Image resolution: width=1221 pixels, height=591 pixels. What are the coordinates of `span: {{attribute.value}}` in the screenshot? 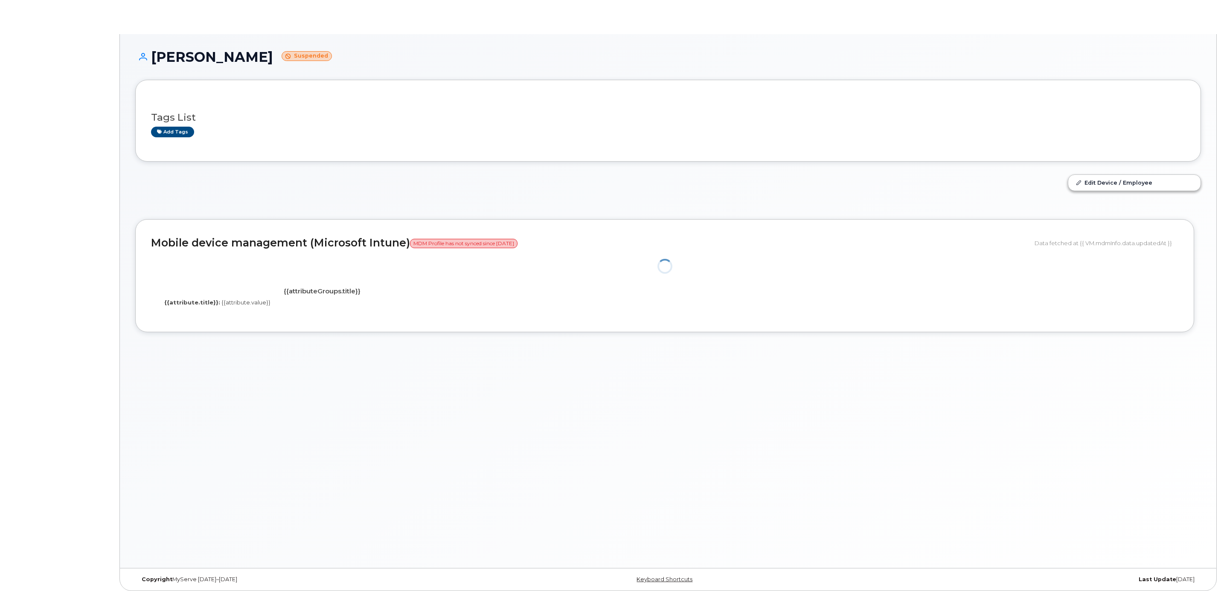 It's located at (246, 303).